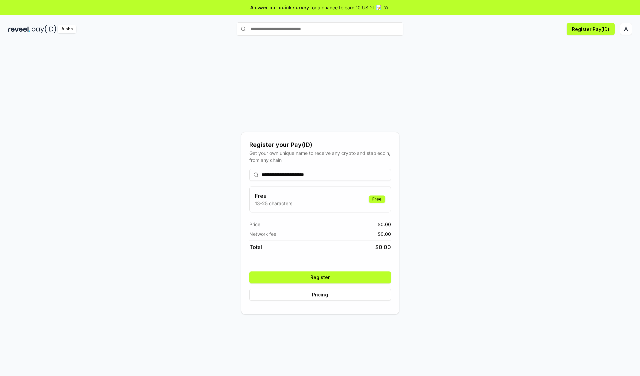 Image resolution: width=640 pixels, height=376 pixels. What do you see at coordinates (67, 29) in the screenshot?
I see `div: Alpha` at bounding box center [67, 29].